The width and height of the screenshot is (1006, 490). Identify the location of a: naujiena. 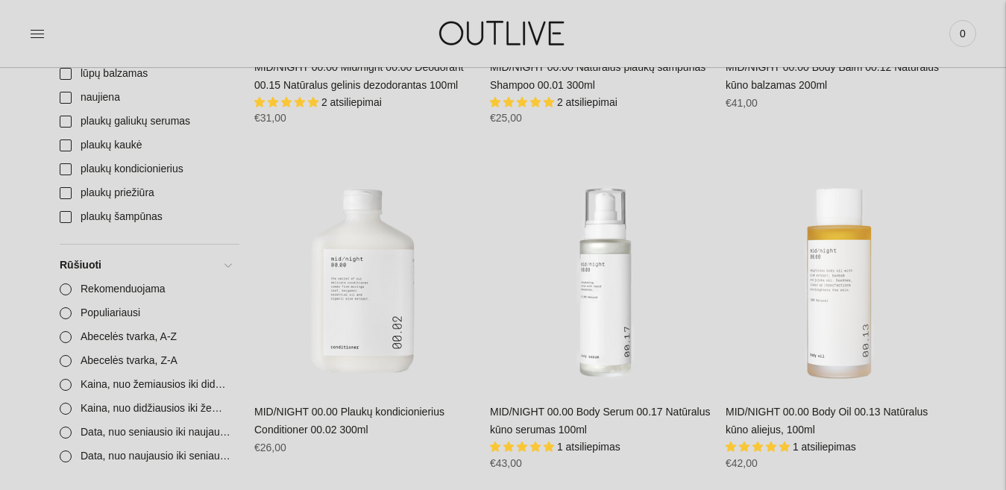
(145, 98).